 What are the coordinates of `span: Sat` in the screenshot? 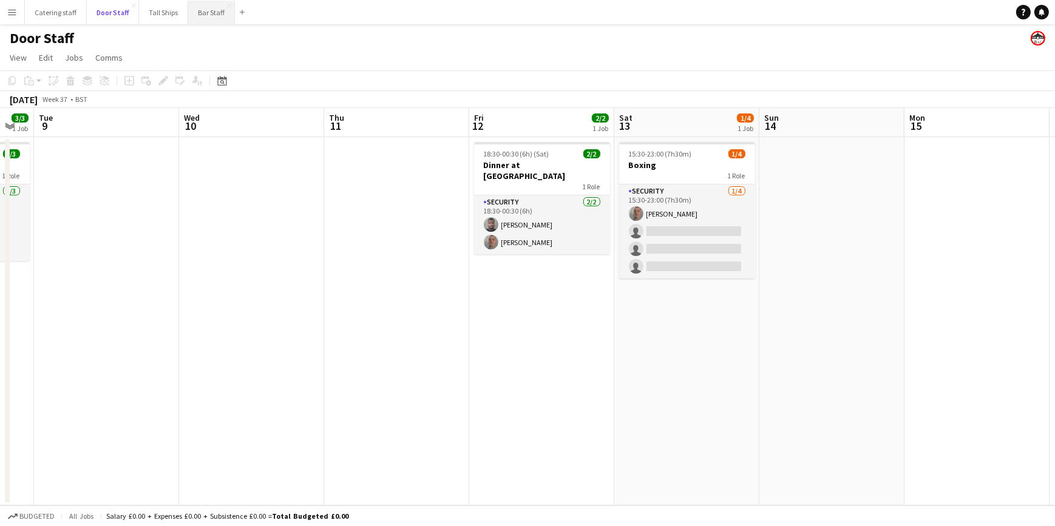 It's located at (626, 118).